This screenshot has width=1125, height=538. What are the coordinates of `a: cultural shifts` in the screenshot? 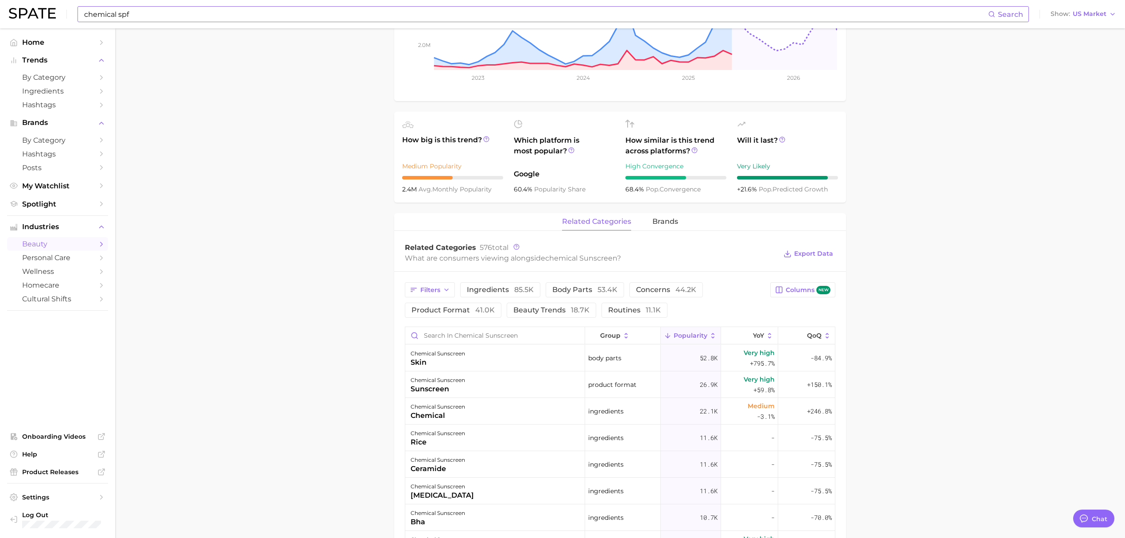 It's located at (58, 299).